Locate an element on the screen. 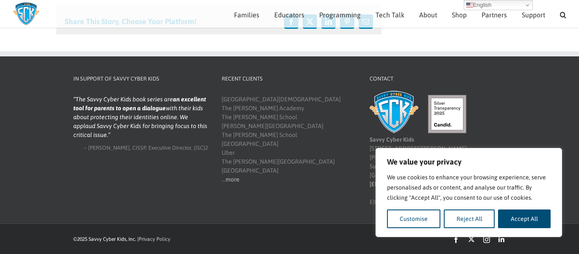 Image resolution: width=579 pixels, height=254 pixels. span: About is located at coordinates (428, 15).